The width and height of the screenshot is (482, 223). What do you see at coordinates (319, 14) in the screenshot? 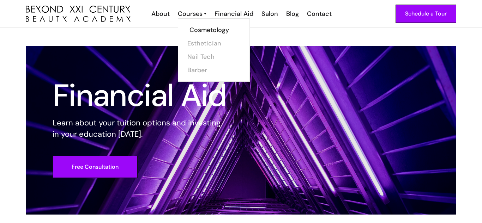
I see `div: Contact` at bounding box center [319, 14].